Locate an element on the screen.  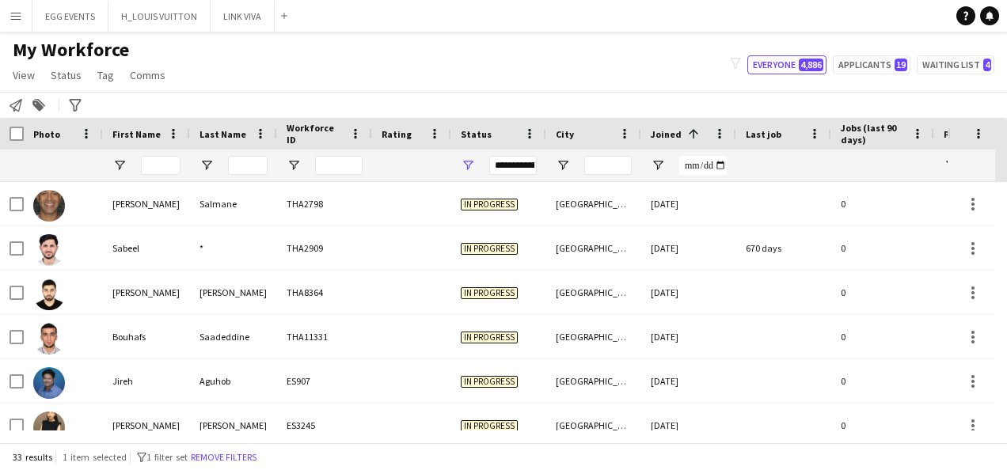
div: THA8364 is located at coordinates (325, 292).